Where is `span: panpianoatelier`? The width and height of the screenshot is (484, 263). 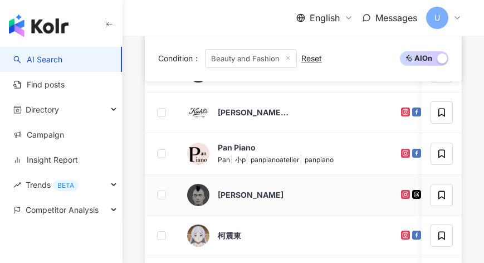
span: panpianoatelier is located at coordinates (275, 159).